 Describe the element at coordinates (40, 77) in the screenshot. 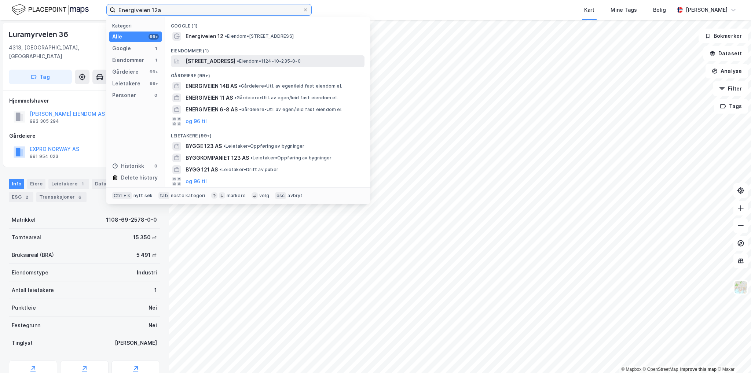

I see `button: Tag` at that location.